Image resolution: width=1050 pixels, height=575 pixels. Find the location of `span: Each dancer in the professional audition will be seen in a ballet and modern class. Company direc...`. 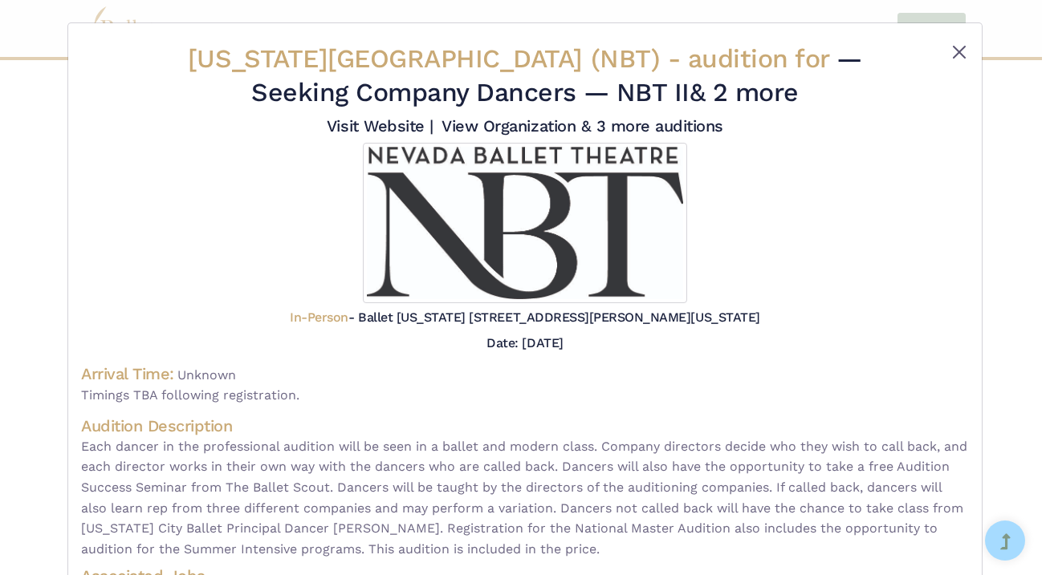

span: Each dancer in the professional audition will be seen in a ballet and modern class. Company direc... is located at coordinates (525, 498).